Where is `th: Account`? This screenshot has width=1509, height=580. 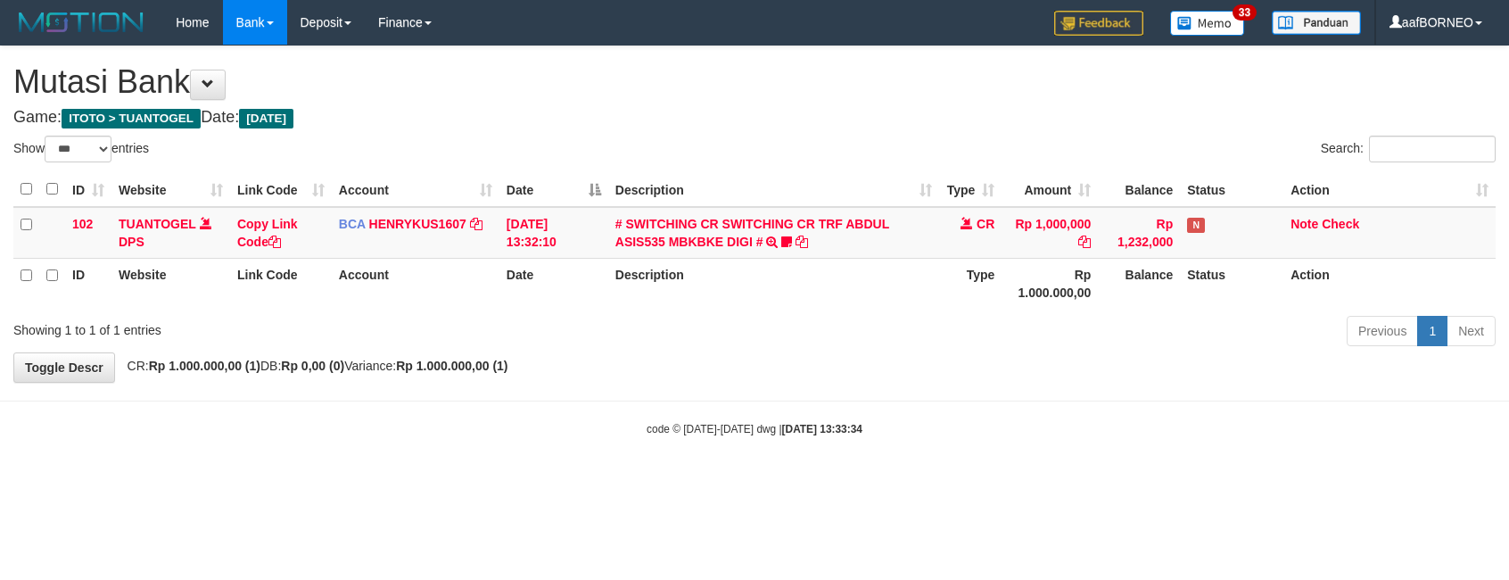
th: Account is located at coordinates (416, 283).